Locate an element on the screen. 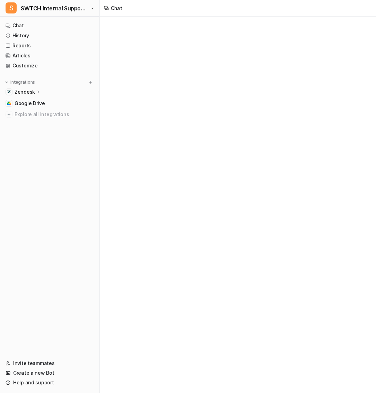 The image size is (376, 393). a: Help and support is located at coordinates (49, 383).